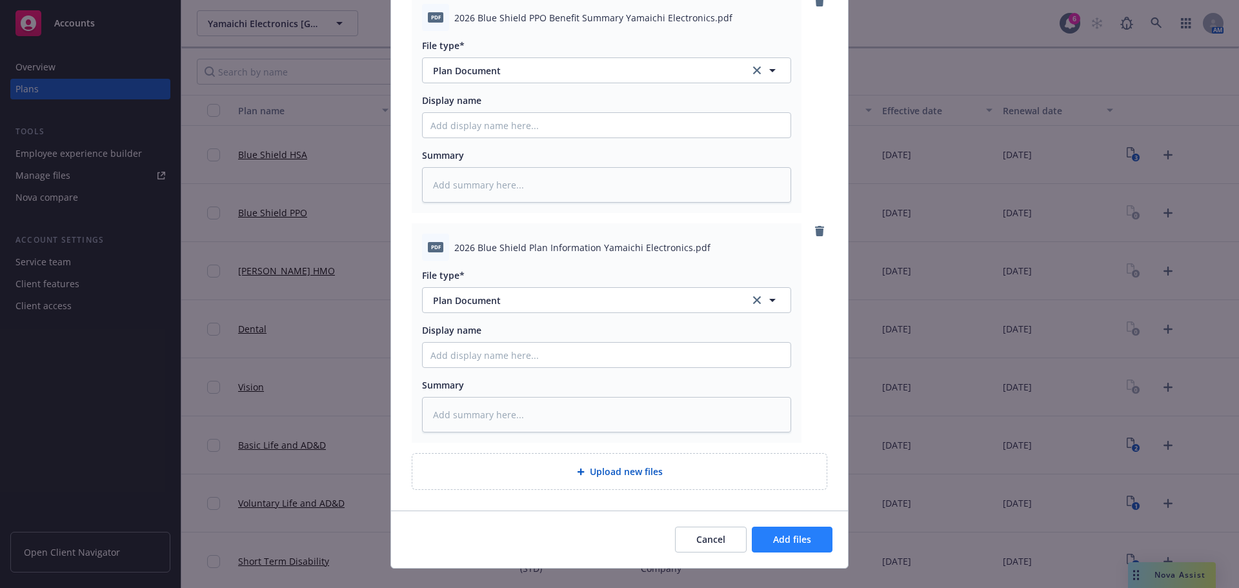 The height and width of the screenshot is (588, 1239). What do you see at coordinates (820, 231) in the screenshot?
I see `a: remove` at bounding box center [820, 231].